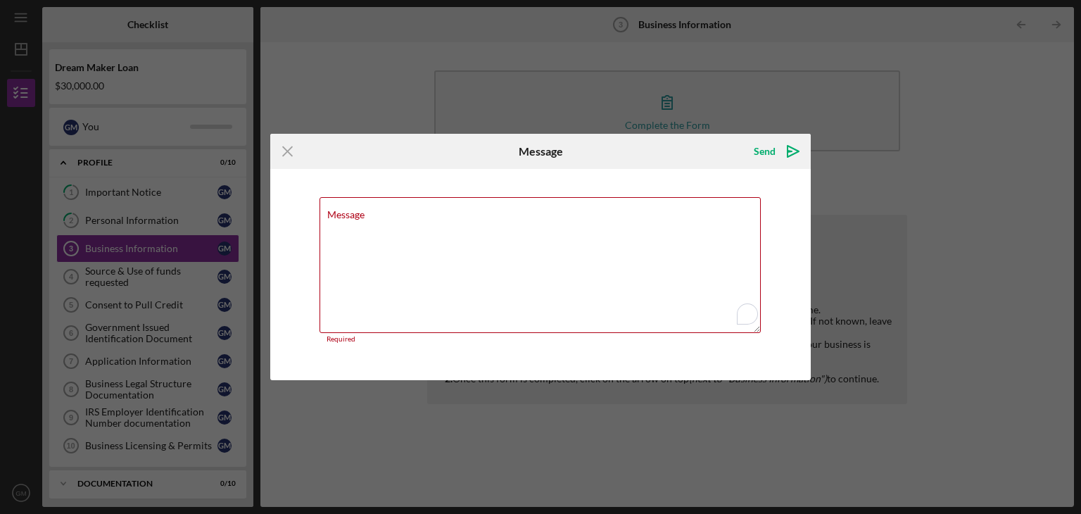 This screenshot has height=514, width=1081. I want to click on button: Send, so click(775, 151).